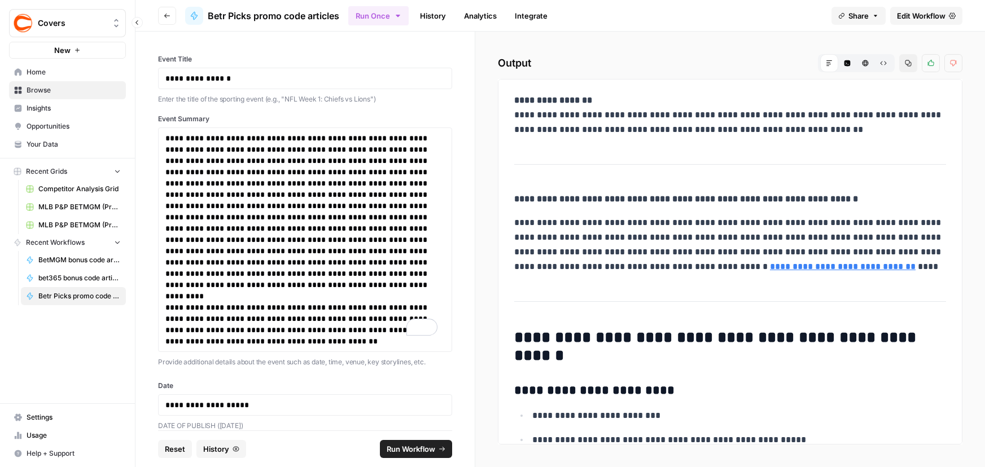 Image resolution: width=985 pixels, height=467 pixels. I want to click on span: Edit Workflow, so click(921, 16).